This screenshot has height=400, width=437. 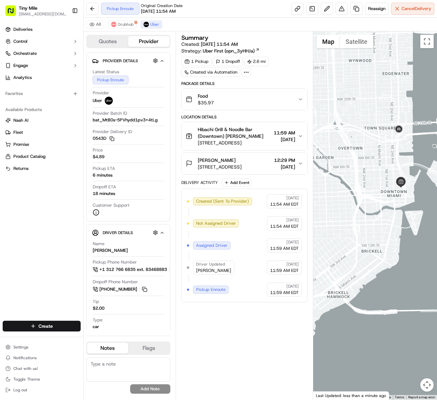 What do you see at coordinates (399, 135) in the screenshot?
I see `div: 4` at bounding box center [399, 135].